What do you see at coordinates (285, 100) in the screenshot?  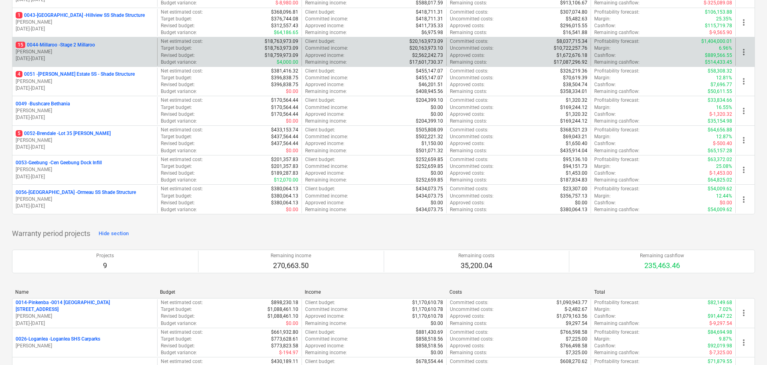 I see `p: $170,564.44` at bounding box center [285, 100].